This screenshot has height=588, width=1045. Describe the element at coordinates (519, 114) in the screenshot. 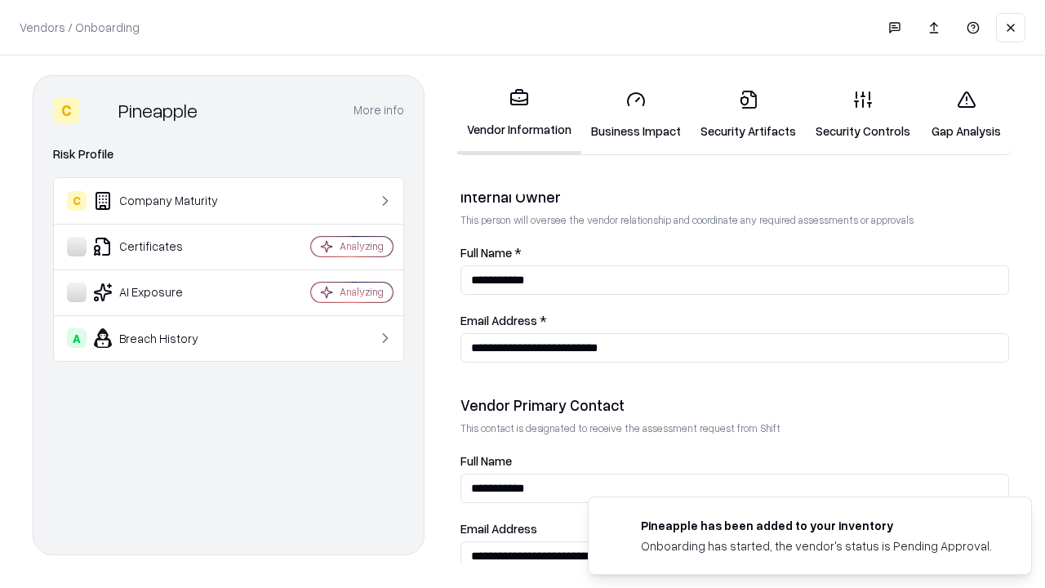

I see `a: Vendor Information` at that location.